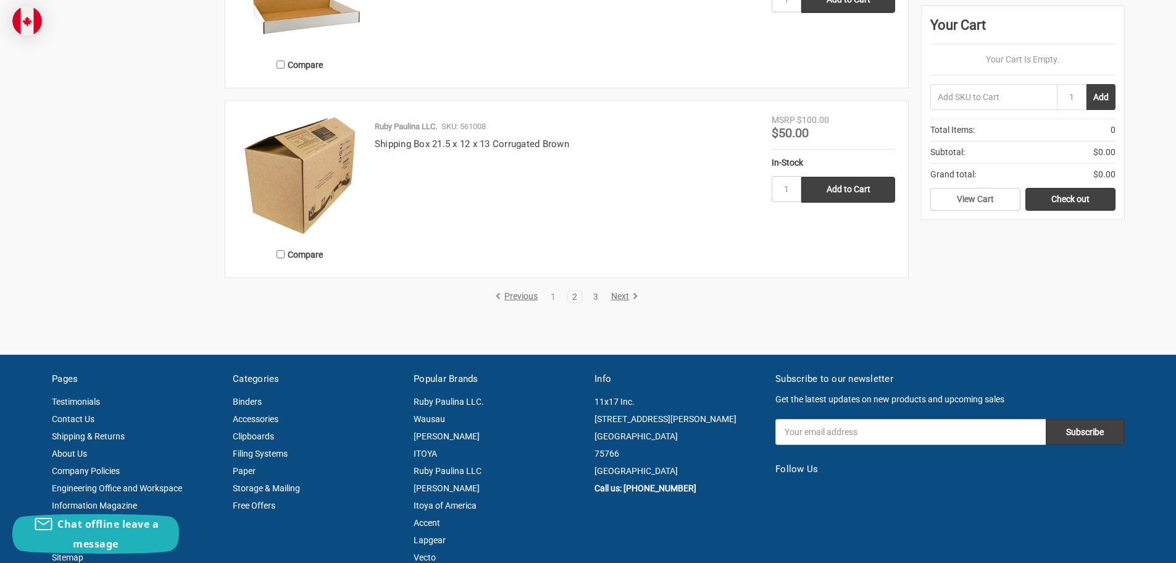 This screenshot has height=563, width=1176. I want to click on a: Accent, so click(427, 522).